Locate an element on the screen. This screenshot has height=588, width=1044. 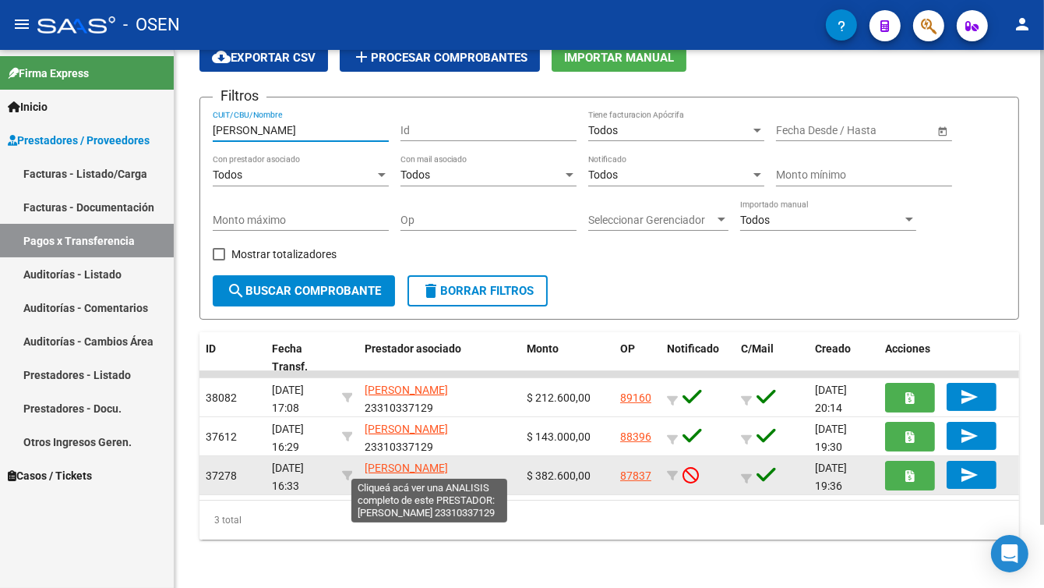
span: Procesar Comprobantes is located at coordinates (439, 58).